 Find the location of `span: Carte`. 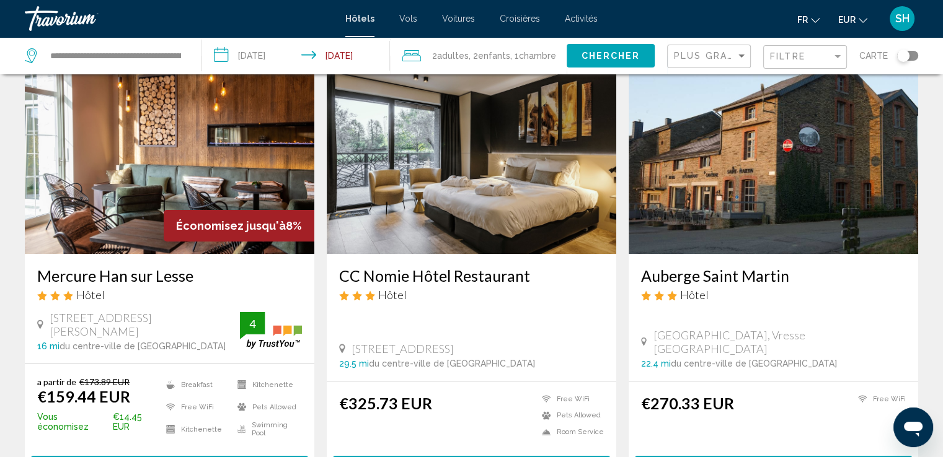

span: Carte is located at coordinates (873, 56).